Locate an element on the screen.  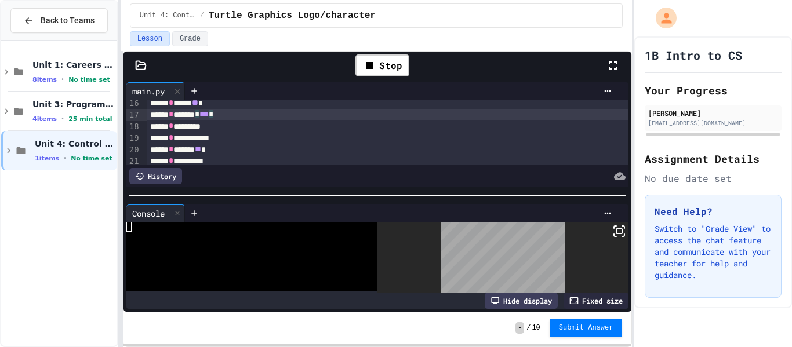
div: 16 is located at coordinates (133, 104).